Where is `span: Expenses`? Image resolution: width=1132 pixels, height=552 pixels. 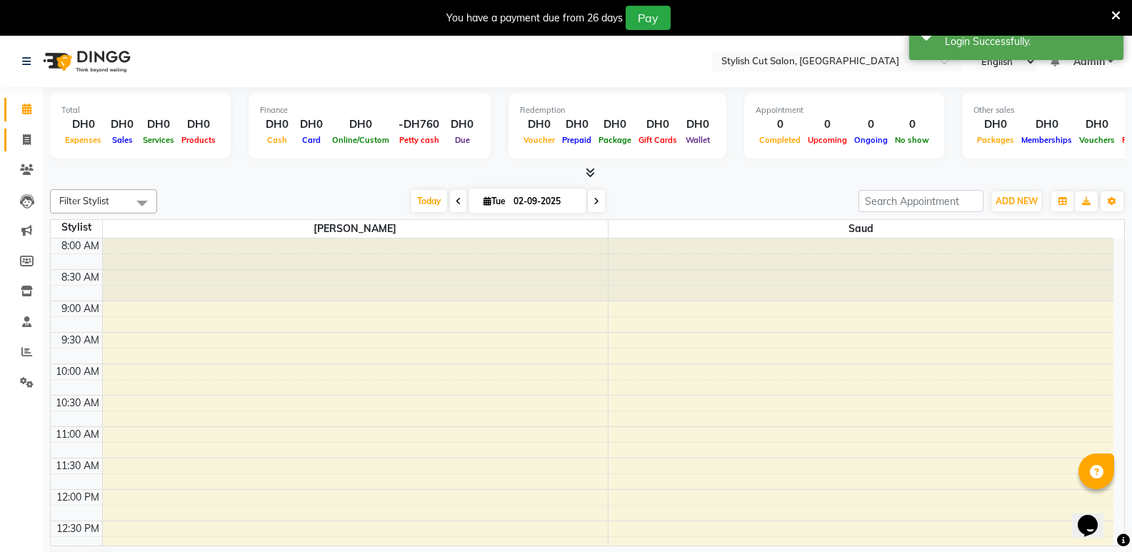 span: Expenses is located at coordinates (83, 140).